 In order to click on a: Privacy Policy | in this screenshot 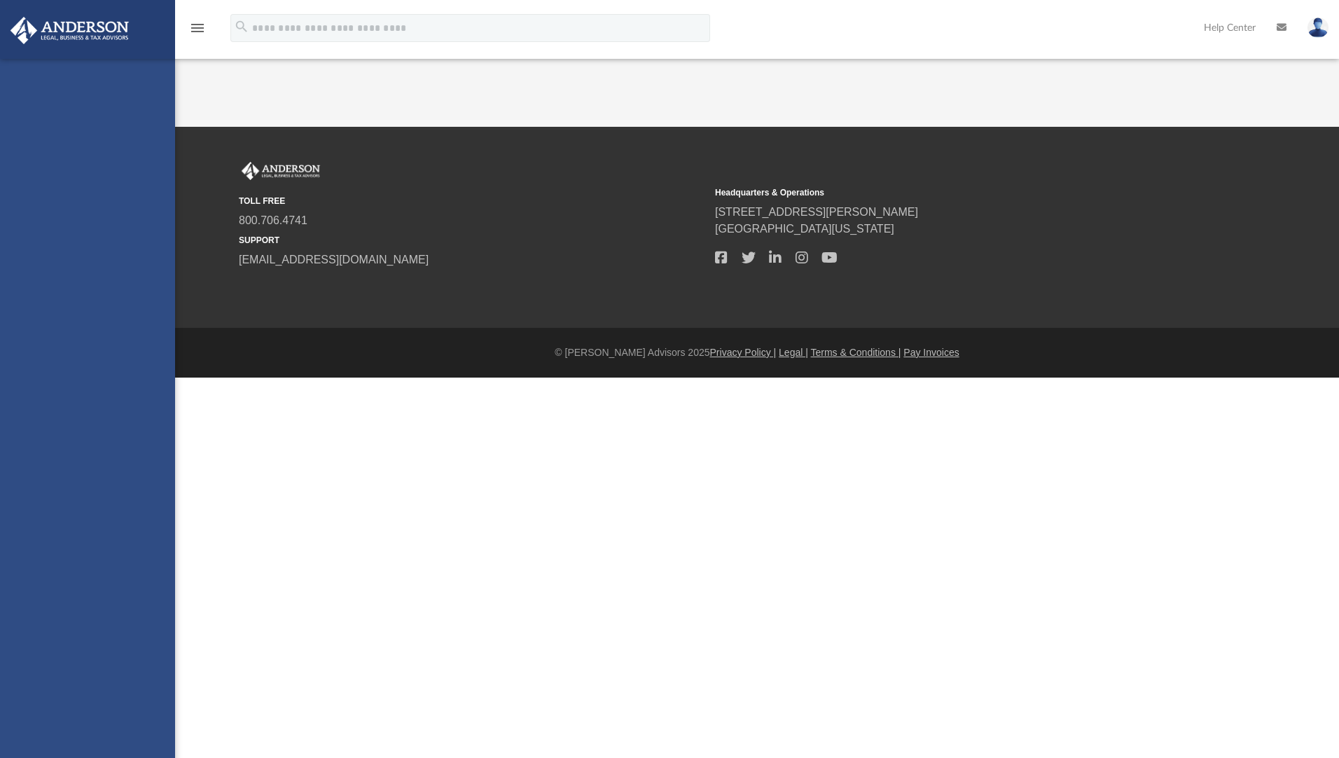, I will do `click(743, 352)`.